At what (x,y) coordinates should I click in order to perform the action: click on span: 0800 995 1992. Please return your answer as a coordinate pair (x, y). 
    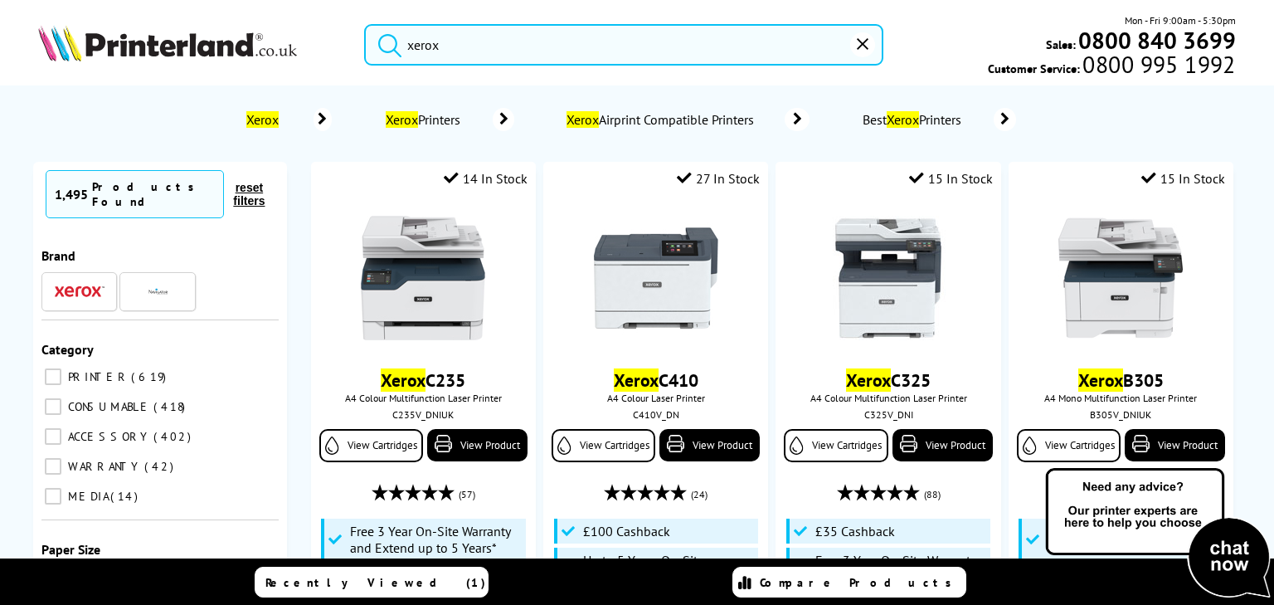
    Looking at the image, I should click on (1157, 64).